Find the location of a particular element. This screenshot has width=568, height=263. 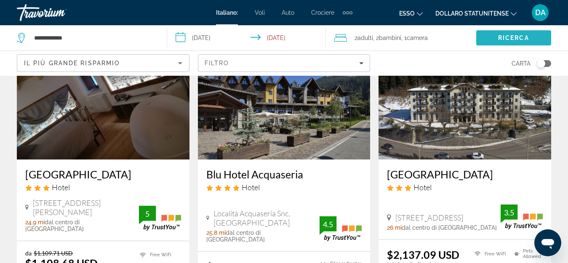

font: Crociere is located at coordinates (322, 13).